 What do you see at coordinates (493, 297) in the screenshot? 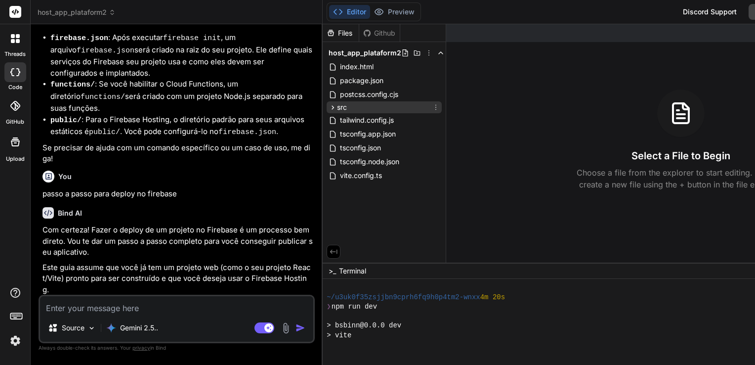
I see `span: 4m 20s` at bounding box center [493, 297].